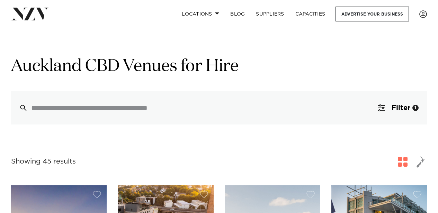 This screenshot has height=213, width=438. Describe the element at coordinates (270, 14) in the screenshot. I see `a: SUPPLIERS` at that location.